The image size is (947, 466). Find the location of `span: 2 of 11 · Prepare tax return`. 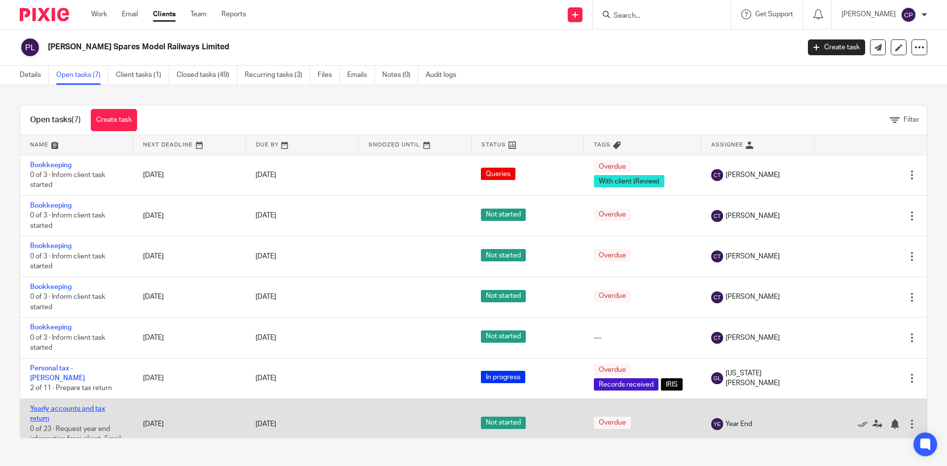

span: 2 of 11 · Prepare tax return is located at coordinates (71, 389).